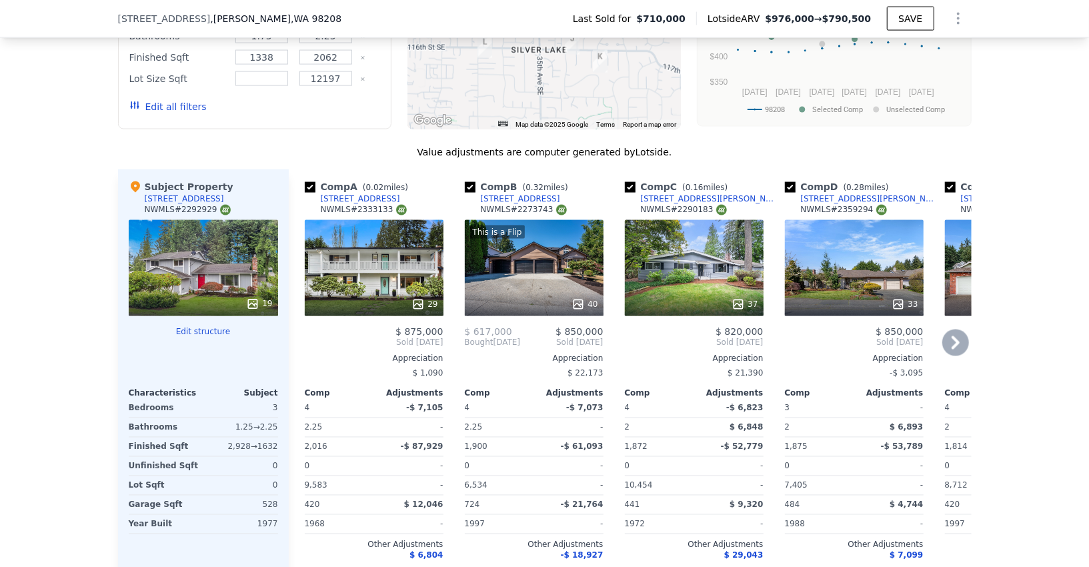  I want to click on text: Selected Comp, so click(838, 109).